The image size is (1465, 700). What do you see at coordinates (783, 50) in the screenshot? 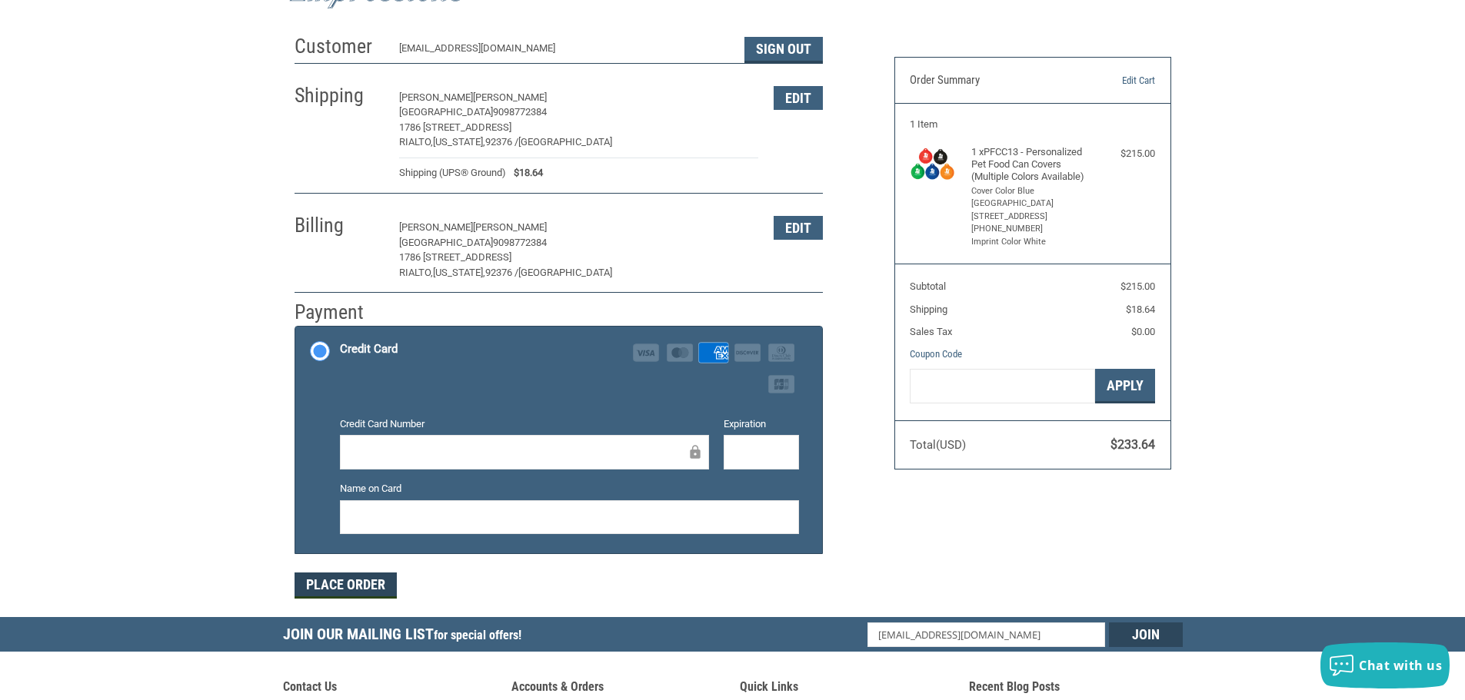
I see `button: Sign Out` at bounding box center [783, 50].